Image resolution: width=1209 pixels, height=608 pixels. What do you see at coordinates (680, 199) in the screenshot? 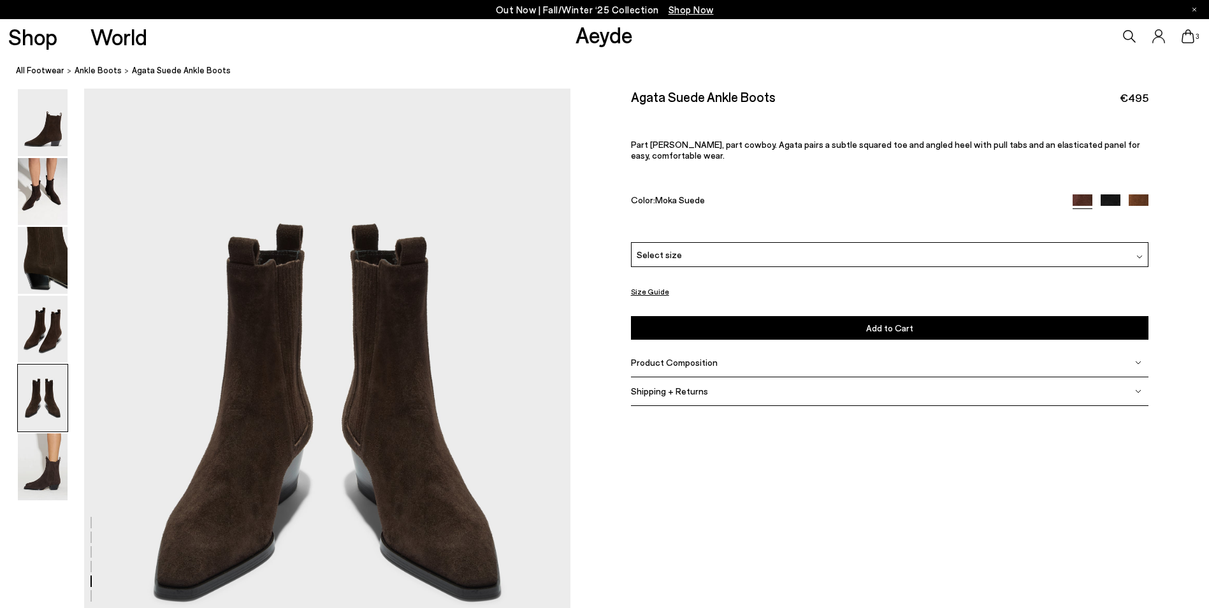
I see `span: Moka Suede` at bounding box center [680, 199].